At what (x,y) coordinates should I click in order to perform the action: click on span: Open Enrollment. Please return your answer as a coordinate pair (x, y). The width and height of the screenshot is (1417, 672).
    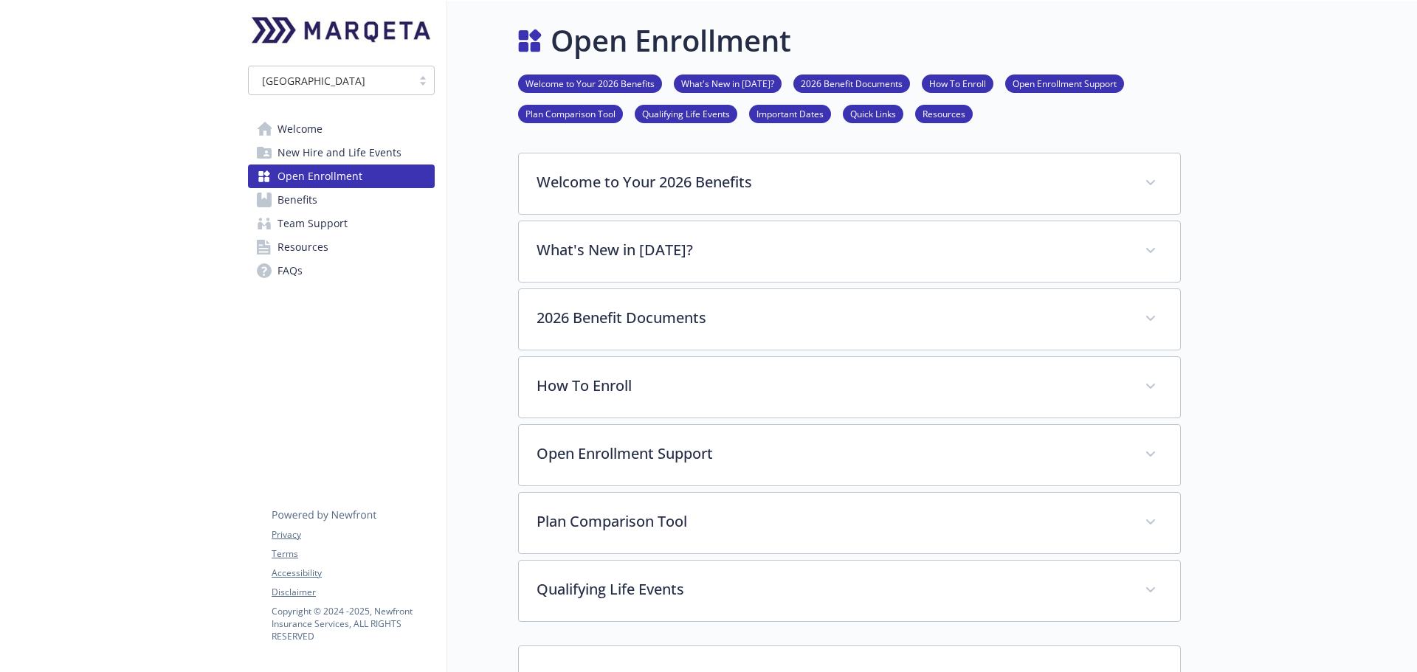
    Looking at the image, I should click on (320, 176).